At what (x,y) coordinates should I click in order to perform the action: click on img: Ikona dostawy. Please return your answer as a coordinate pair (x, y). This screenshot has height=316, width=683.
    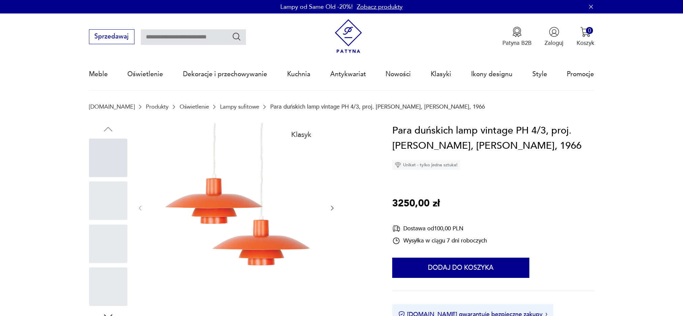
    Looking at the image, I should click on (396, 228).